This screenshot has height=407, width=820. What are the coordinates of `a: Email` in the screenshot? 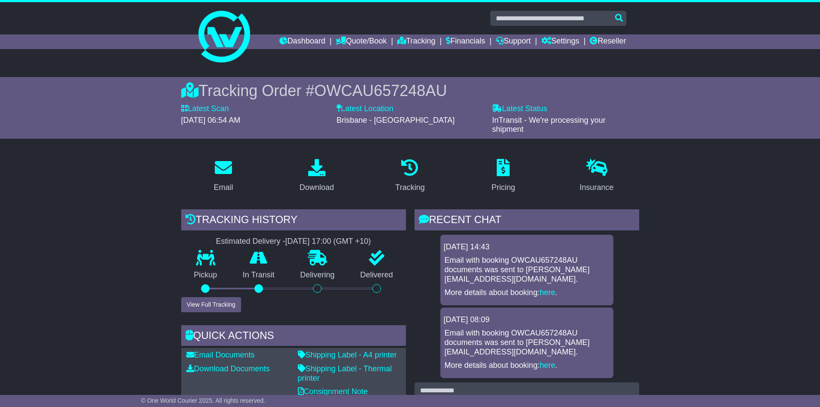 It's located at (223, 176).